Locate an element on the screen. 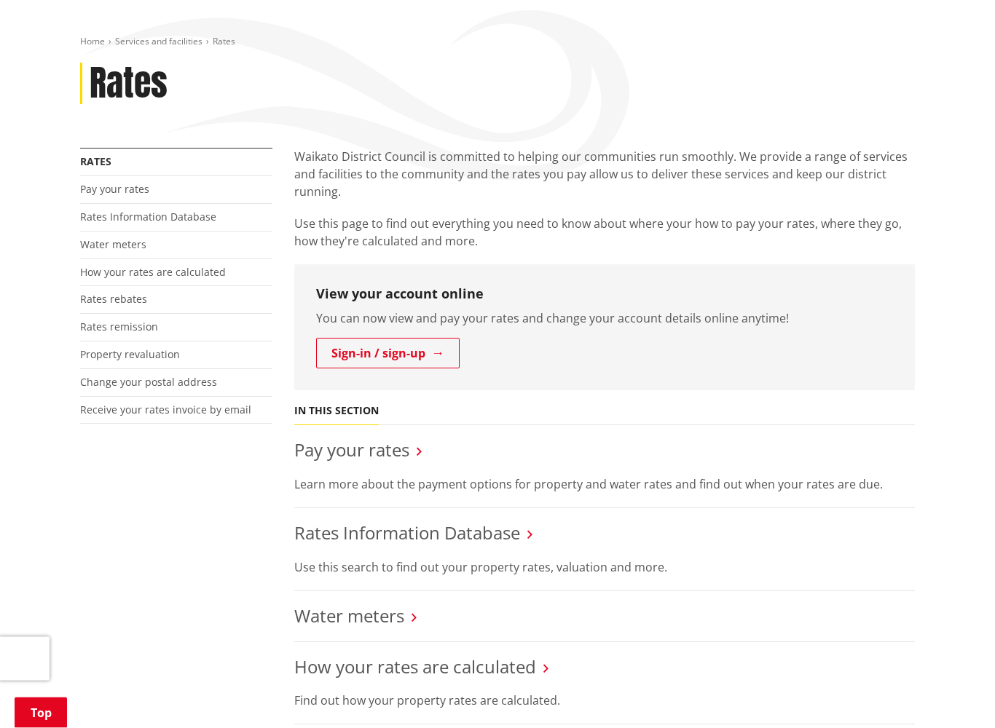 The width and height of the screenshot is (995, 728). a: Receive your rates invoice by email is located at coordinates (165, 410).